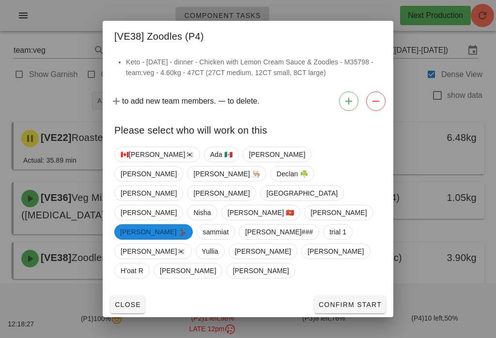 The image size is (496, 338). Describe the element at coordinates (127, 305) in the screenshot. I see `span: Close` at that location.